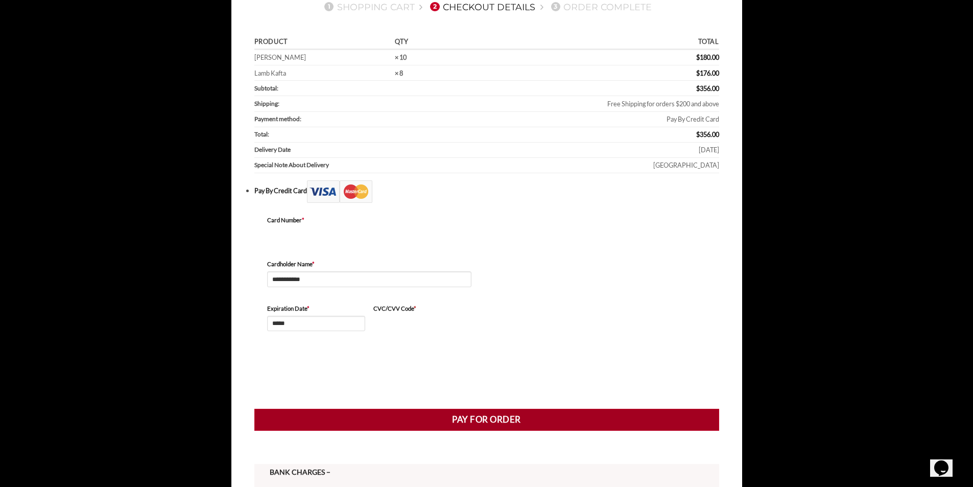 The height and width of the screenshot is (487, 973). I want to click on td: Free Shipping for orders $200 and above, so click(580, 104).